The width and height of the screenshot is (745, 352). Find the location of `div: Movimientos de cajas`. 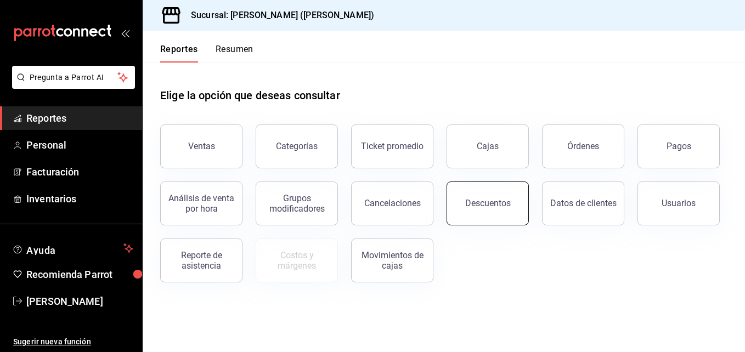

div: Movimientos de cajas is located at coordinates (392, 261).